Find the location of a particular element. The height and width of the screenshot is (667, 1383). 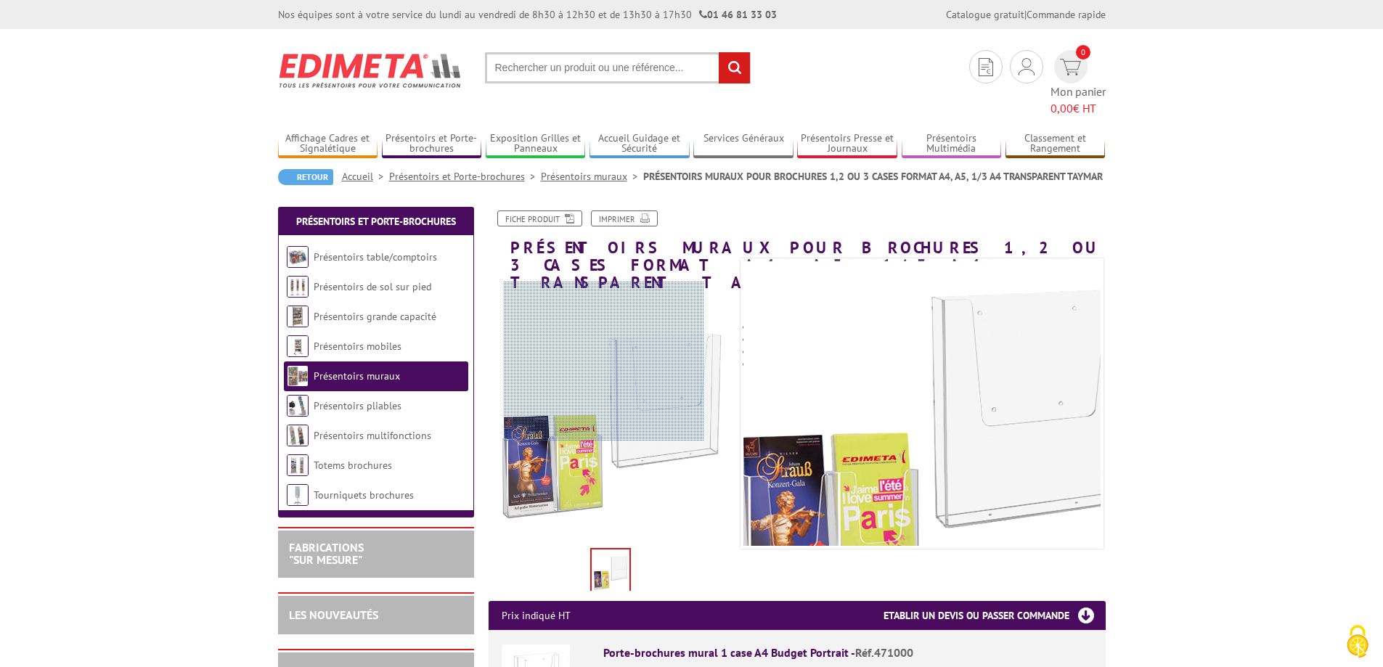

a: Classement et Rangement is located at coordinates (1056, 144).